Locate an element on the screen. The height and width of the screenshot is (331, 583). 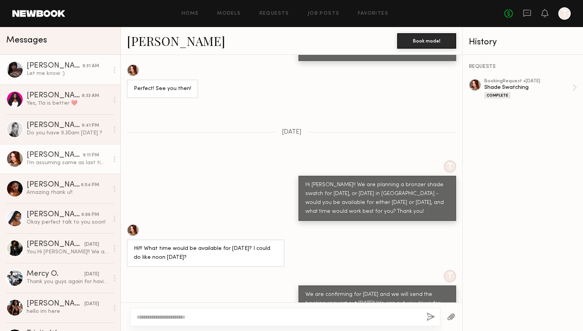
div: Okay perfect talk to you soon! is located at coordinates (68, 222).